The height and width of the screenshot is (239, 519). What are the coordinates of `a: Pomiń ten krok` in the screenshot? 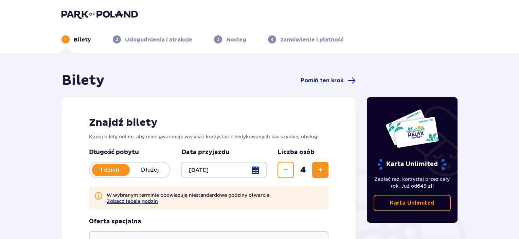 It's located at (328, 81).